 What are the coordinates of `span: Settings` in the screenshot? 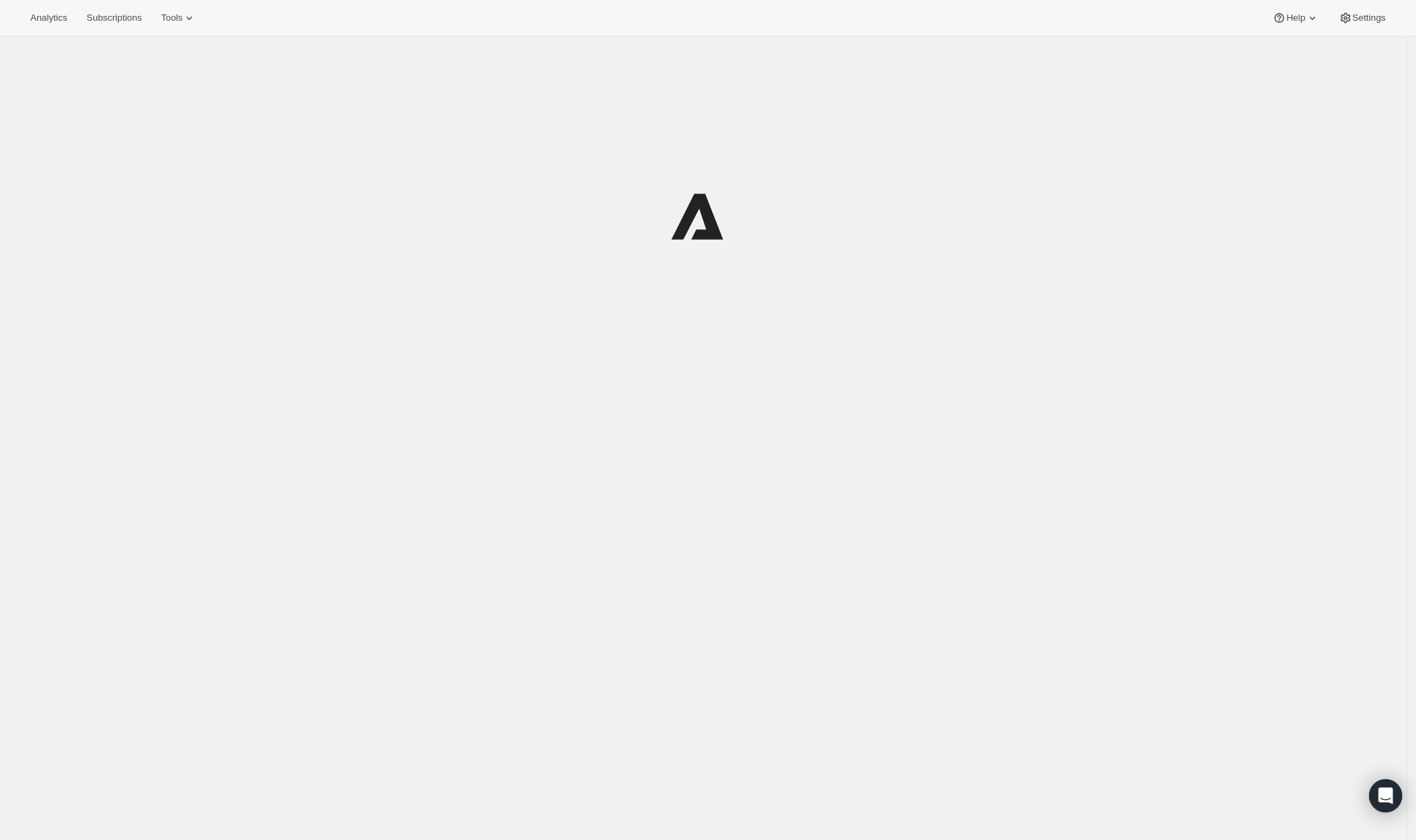 It's located at (1369, 18).